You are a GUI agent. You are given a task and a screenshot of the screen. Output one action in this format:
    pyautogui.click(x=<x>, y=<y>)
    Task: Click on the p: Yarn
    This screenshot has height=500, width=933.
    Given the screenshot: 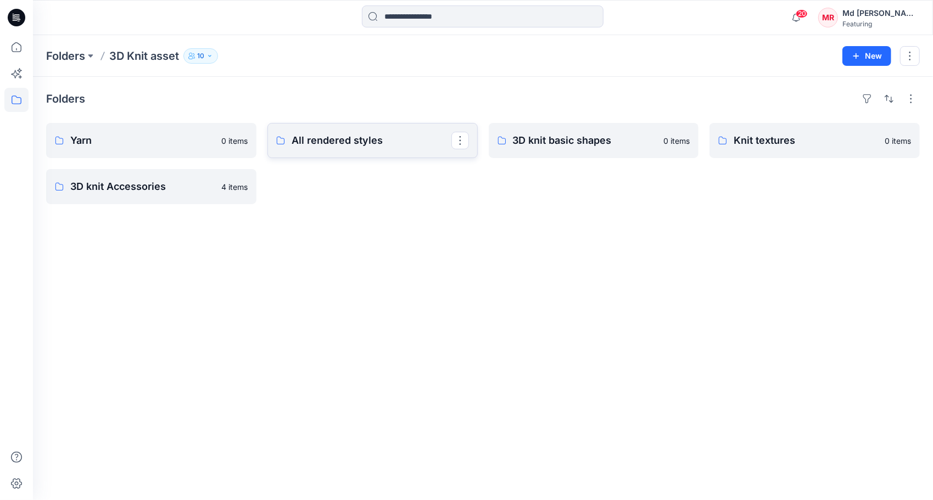 What is the action you would take?
    pyautogui.click(x=142, y=141)
    